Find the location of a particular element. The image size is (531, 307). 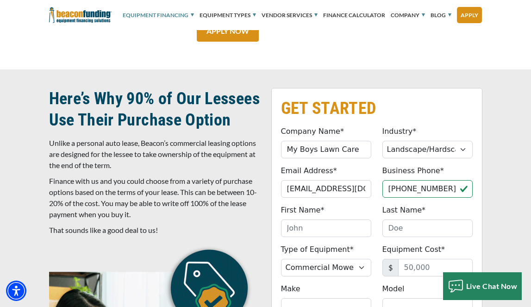

a: Vendor Services is located at coordinates (289, 15).